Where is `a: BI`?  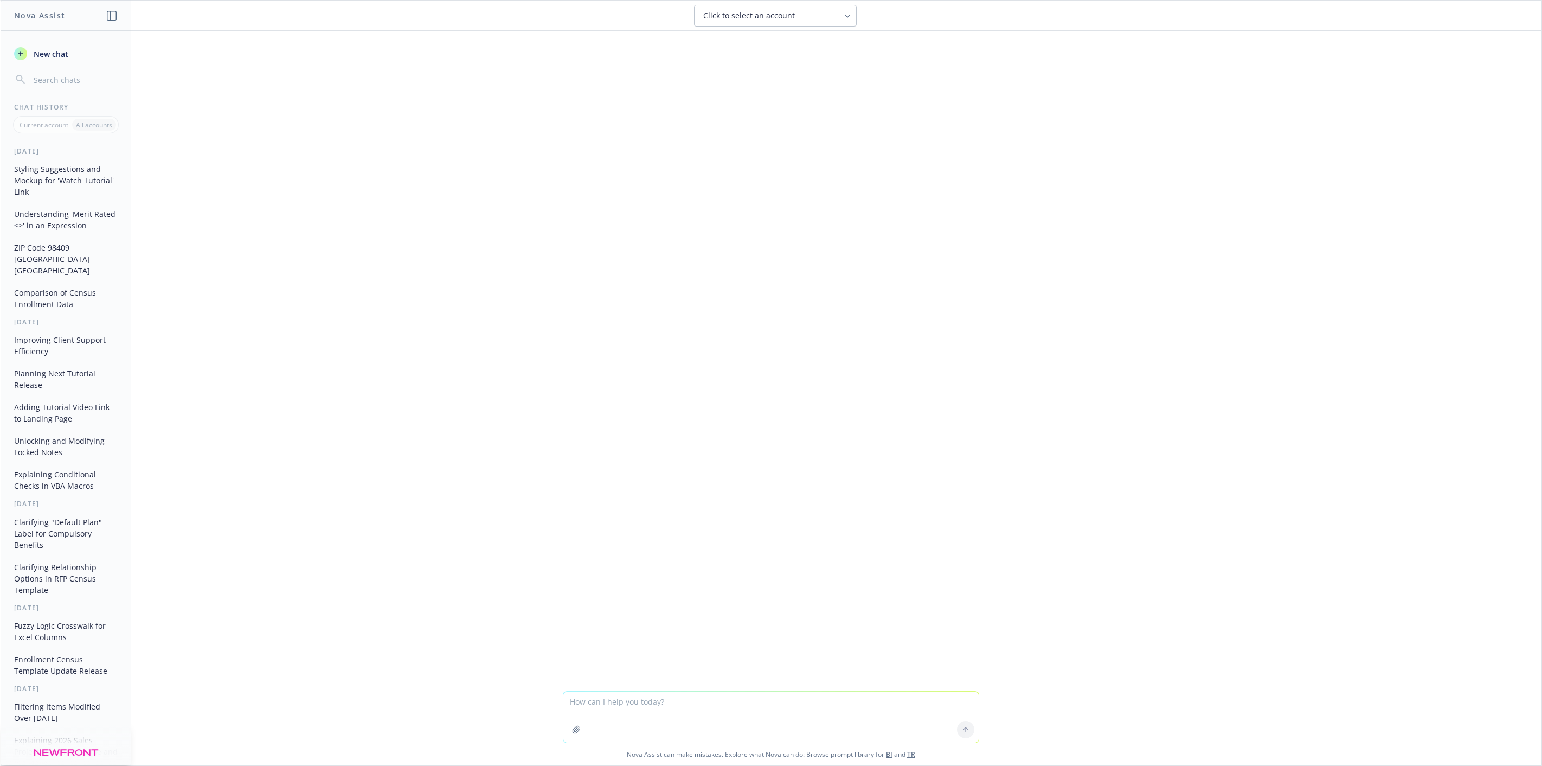
a: BI is located at coordinates (889, 754).